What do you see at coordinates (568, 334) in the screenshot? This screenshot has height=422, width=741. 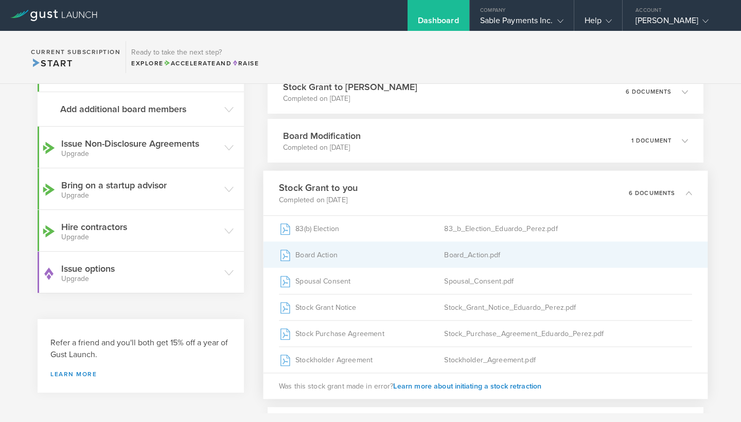 I see `div: Stock_Purchase_Agreement_Eduardo_Perez.pdf` at bounding box center [568, 334].